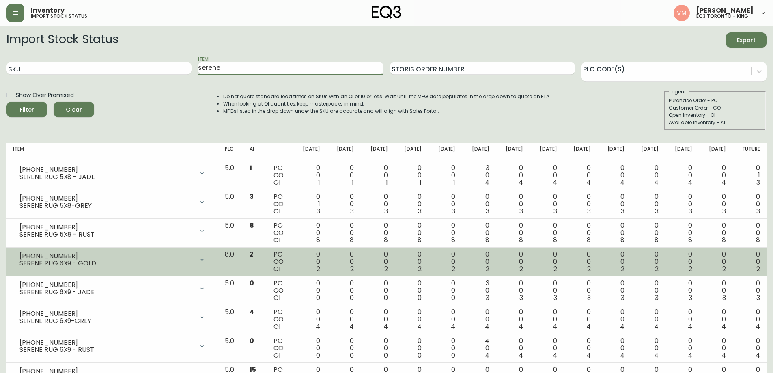 The image size is (773, 373). I want to click on td: 5.0, so click(230, 204).